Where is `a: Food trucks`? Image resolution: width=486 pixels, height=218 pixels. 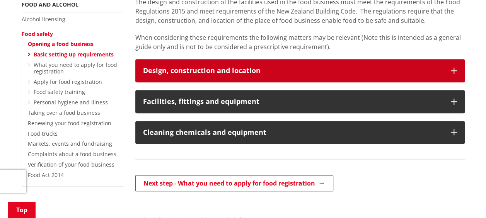
a: Food trucks is located at coordinates (43, 133).